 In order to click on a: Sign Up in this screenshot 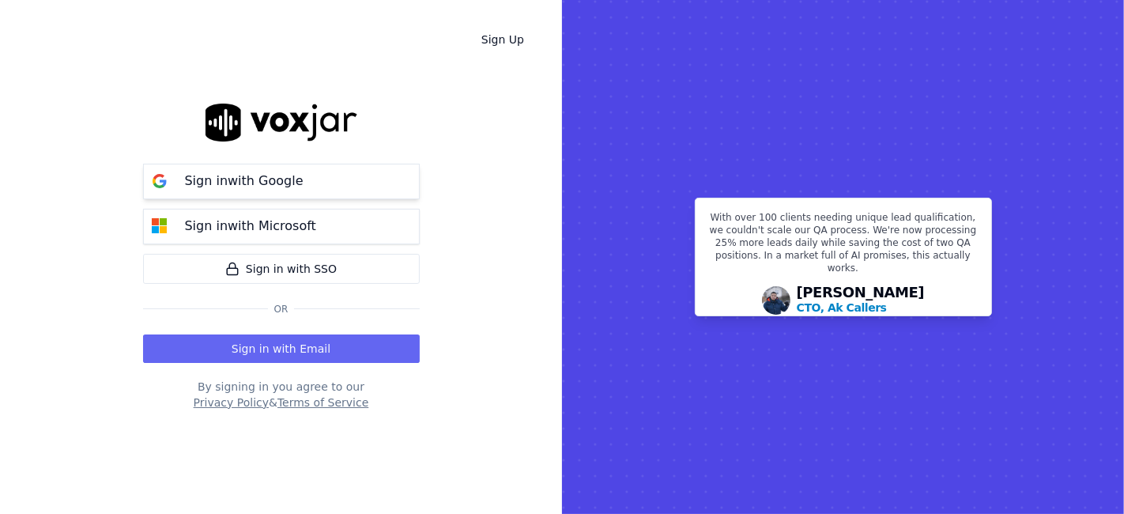, I will do `click(503, 40)`.